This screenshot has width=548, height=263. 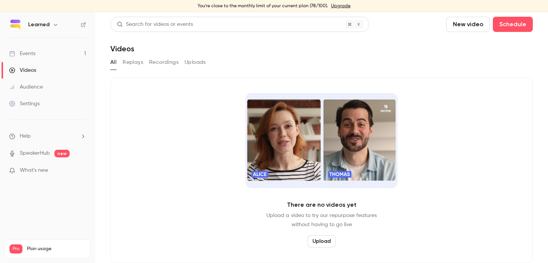 What do you see at coordinates (34, 171) in the screenshot?
I see `span: What's new` at bounding box center [34, 171].